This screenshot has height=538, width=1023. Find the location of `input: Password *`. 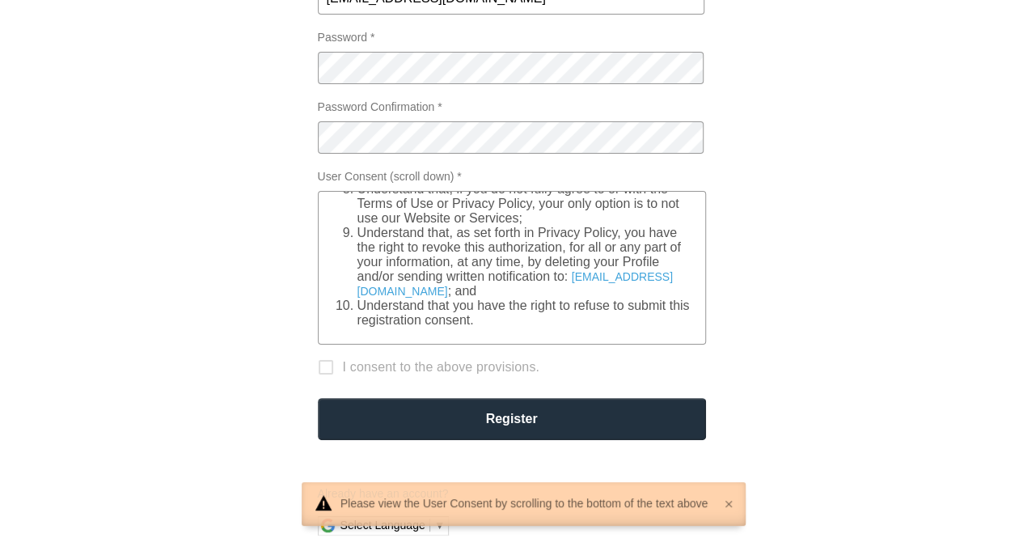

input: Password * is located at coordinates (510, 68).